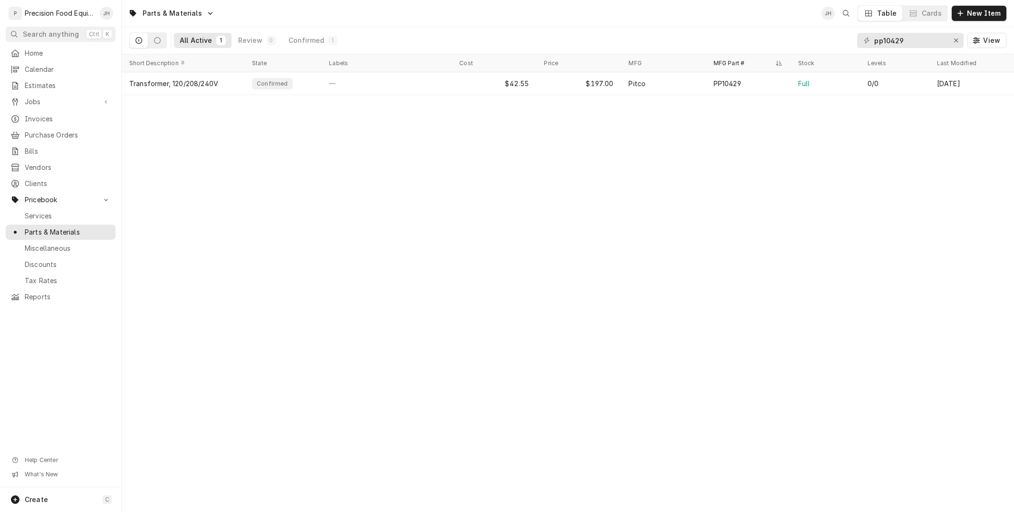  What do you see at coordinates (894, 63) in the screenshot?
I see `div: Levels` at bounding box center [894, 63].